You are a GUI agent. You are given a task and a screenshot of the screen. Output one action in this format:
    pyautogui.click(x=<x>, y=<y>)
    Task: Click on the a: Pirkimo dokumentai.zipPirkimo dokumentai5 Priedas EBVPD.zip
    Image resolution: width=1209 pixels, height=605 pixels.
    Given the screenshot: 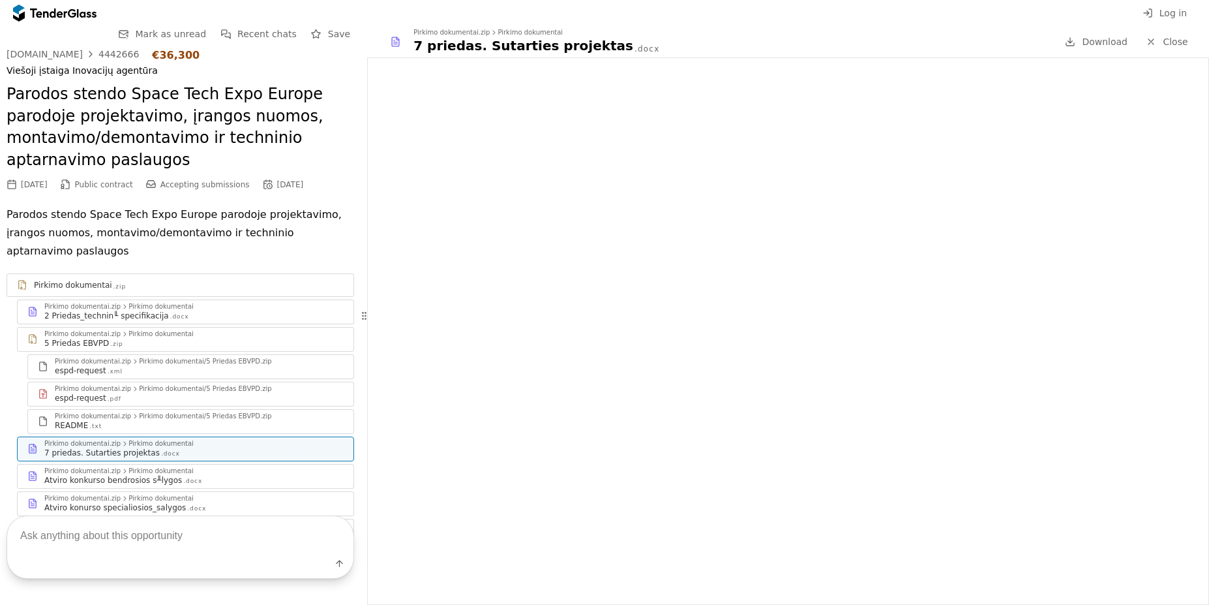 What is the action you would take?
    pyautogui.click(x=185, y=339)
    